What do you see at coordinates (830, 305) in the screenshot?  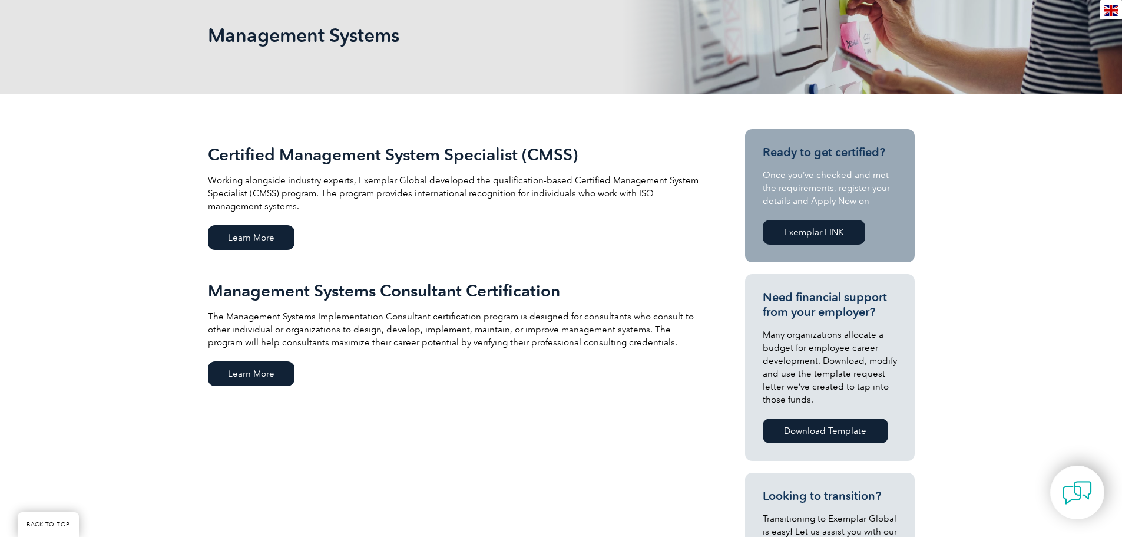 I see `h3: Need financial support from your employer?` at bounding box center [830, 305].